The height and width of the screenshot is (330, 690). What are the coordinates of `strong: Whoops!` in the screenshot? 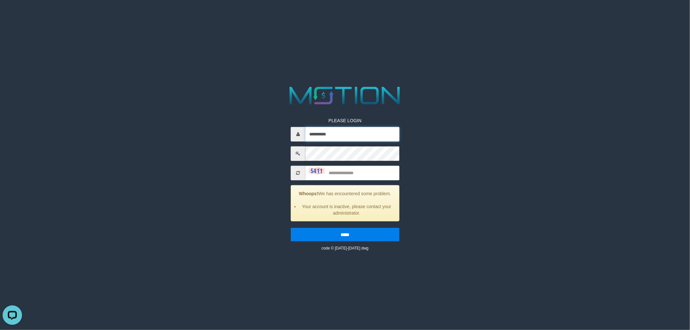 It's located at (309, 193).